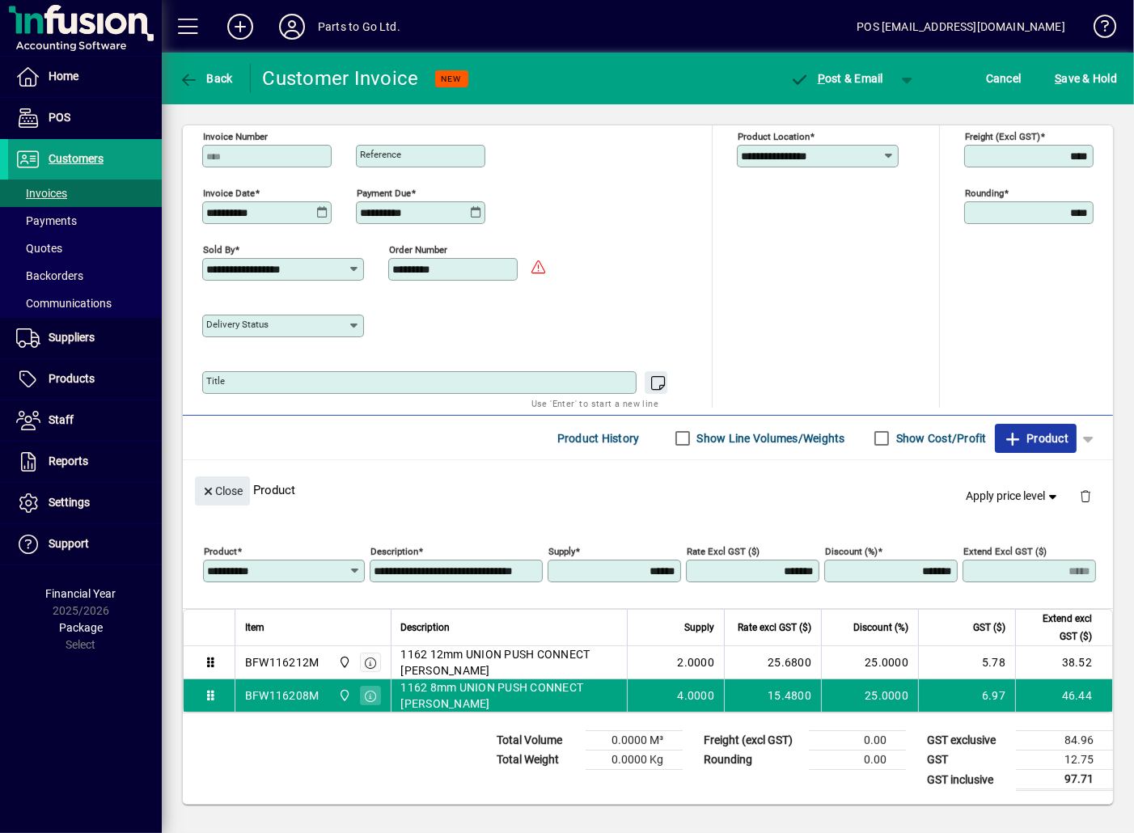 The width and height of the screenshot is (1134, 833). What do you see at coordinates (1063, 695) in the screenshot?
I see `td: 46.44` at bounding box center [1063, 695].